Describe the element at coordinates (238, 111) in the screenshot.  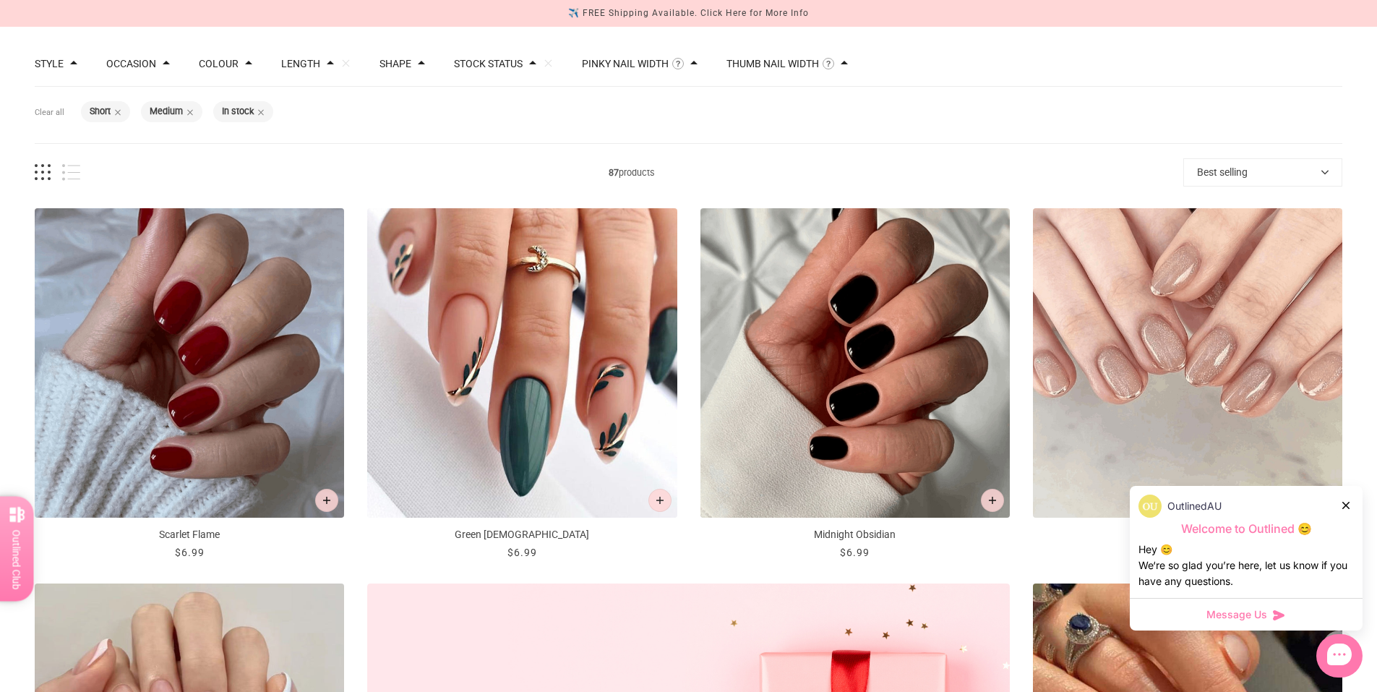
I see `button: In stock` at that location.